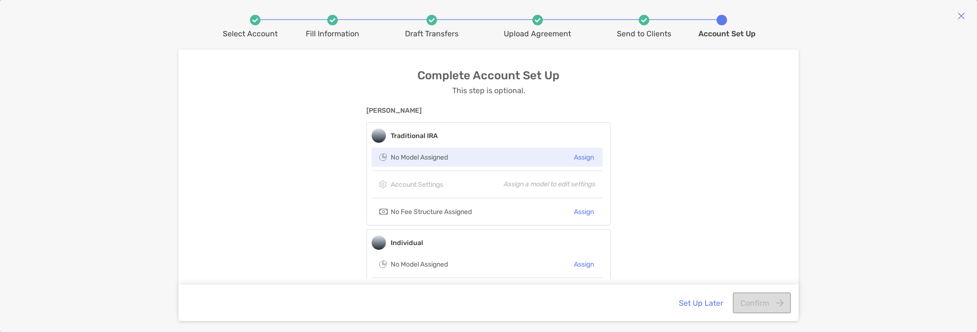  What do you see at coordinates (961, 16) in the screenshot?
I see `img: close modal` at bounding box center [961, 16].